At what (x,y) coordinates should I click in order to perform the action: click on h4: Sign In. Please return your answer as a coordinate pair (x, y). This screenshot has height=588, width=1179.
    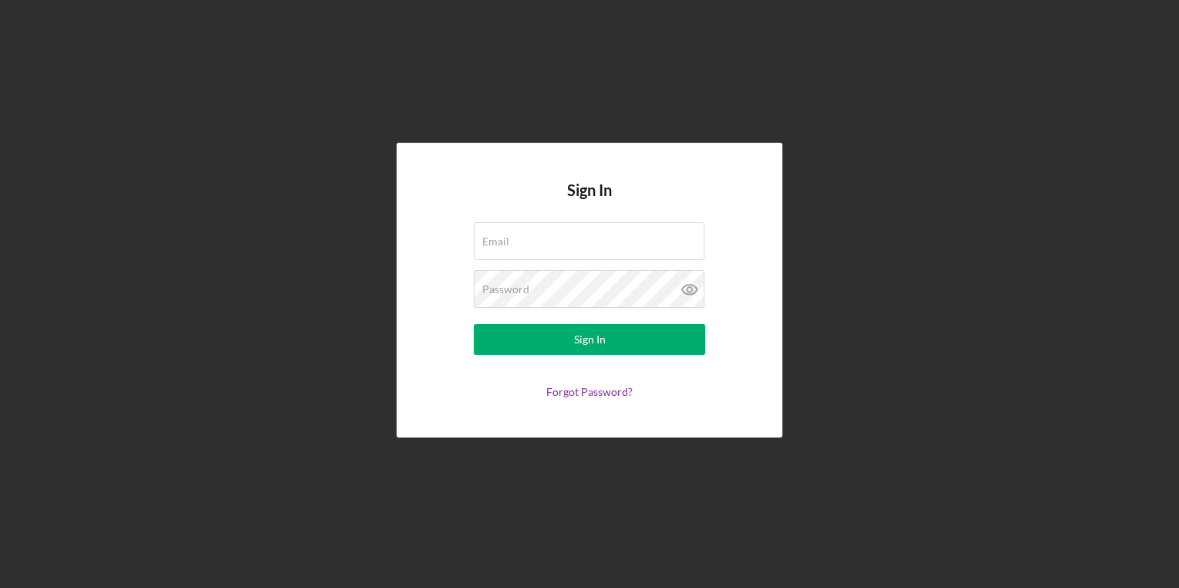
    Looking at the image, I should click on (590, 201).